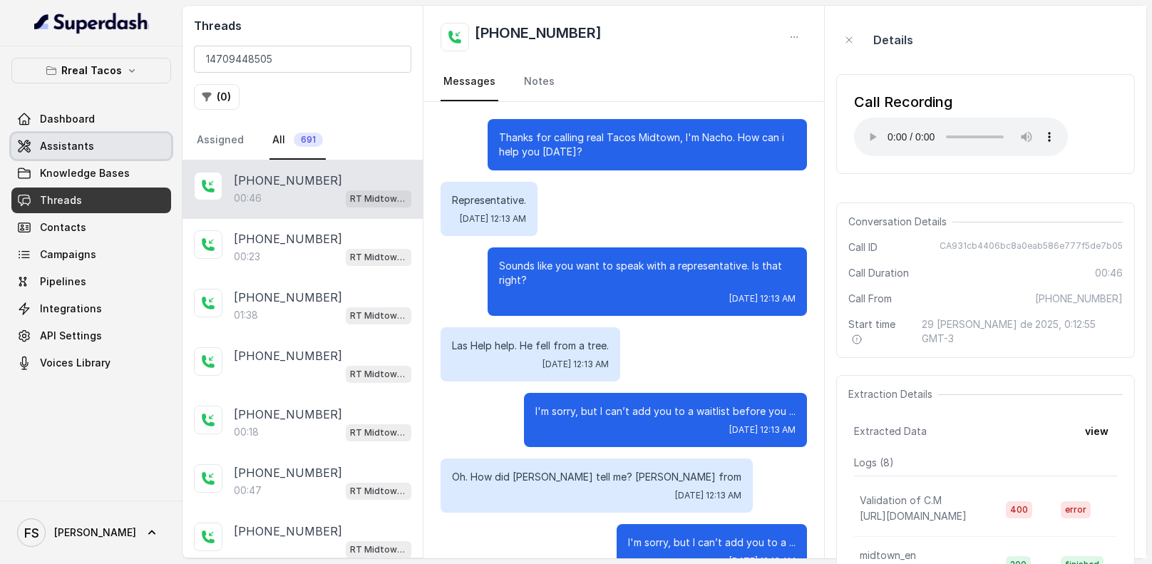 The height and width of the screenshot is (564, 1152). I want to click on span: Campaigns, so click(68, 255).